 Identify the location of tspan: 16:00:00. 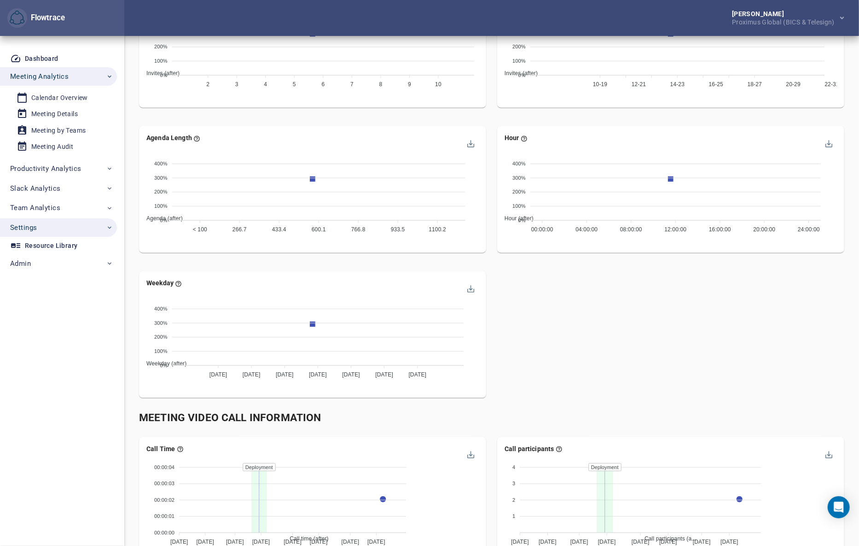
(720, 230).